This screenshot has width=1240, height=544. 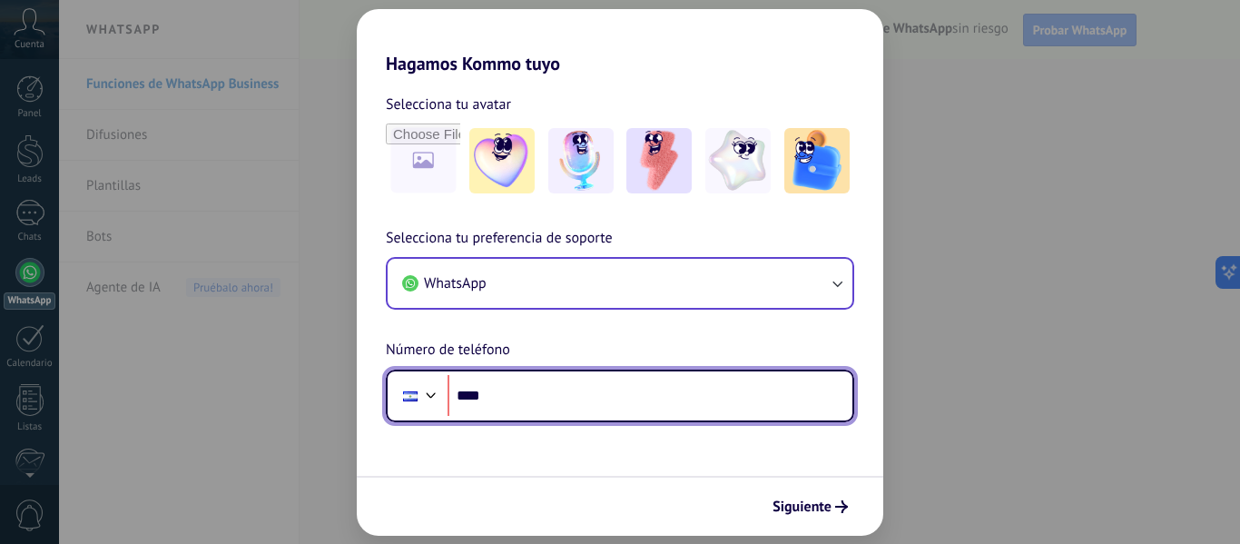 I want to click on h2: Hagamos Kommo tuyo, so click(x=620, y=42).